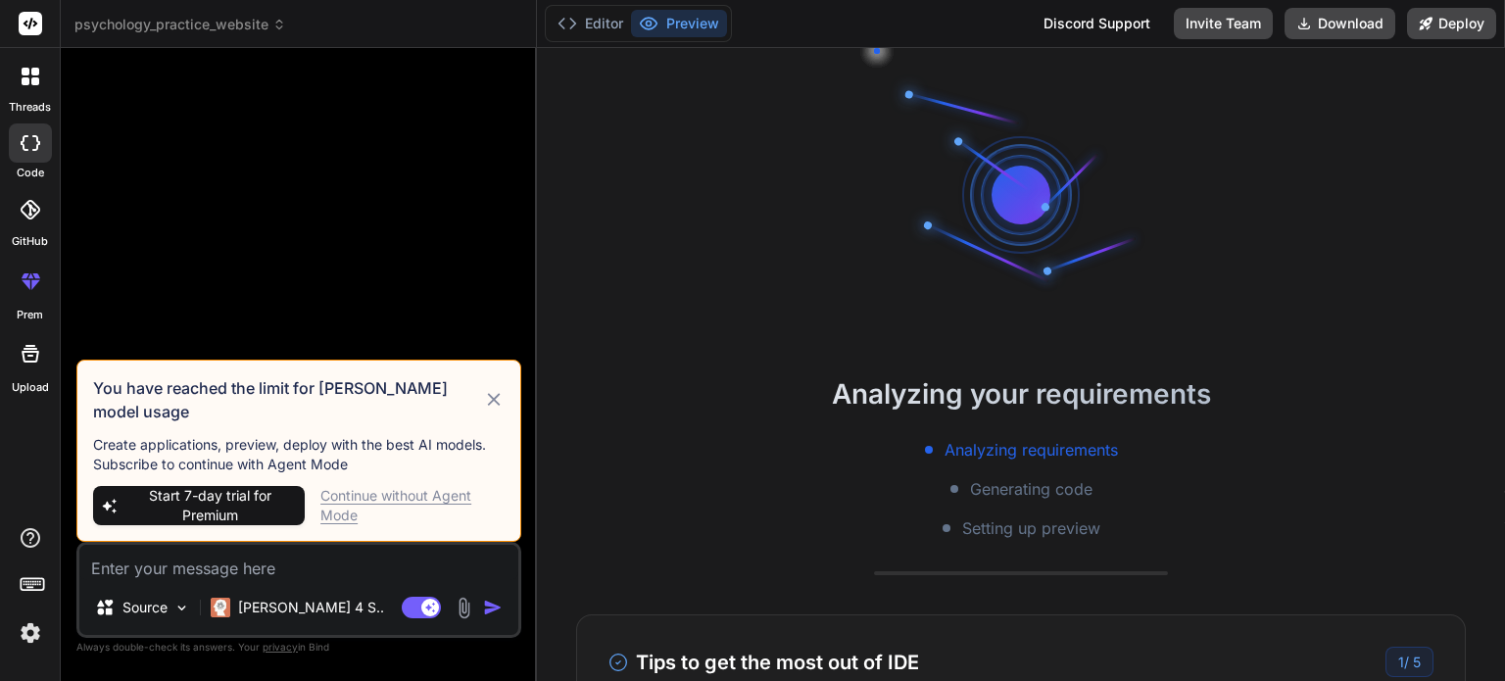 The height and width of the screenshot is (681, 1505). I want to click on button: Preview, so click(679, 24).